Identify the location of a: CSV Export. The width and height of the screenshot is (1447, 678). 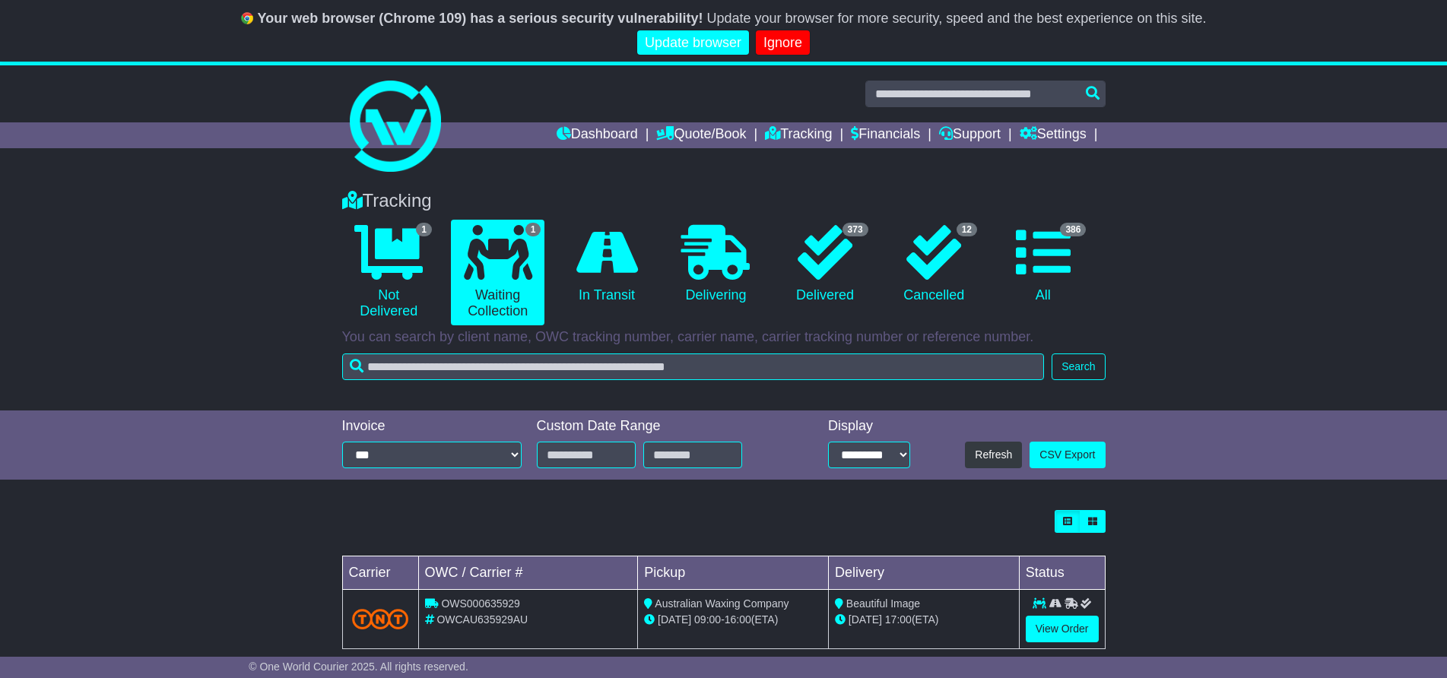
(1067, 455).